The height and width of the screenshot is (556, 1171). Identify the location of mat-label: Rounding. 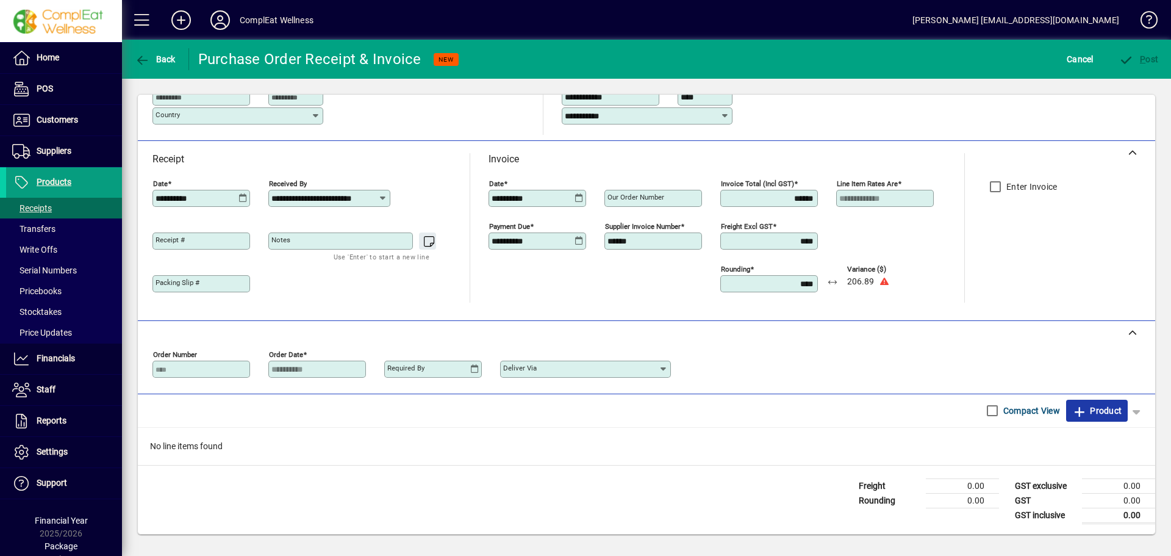
(736, 269).